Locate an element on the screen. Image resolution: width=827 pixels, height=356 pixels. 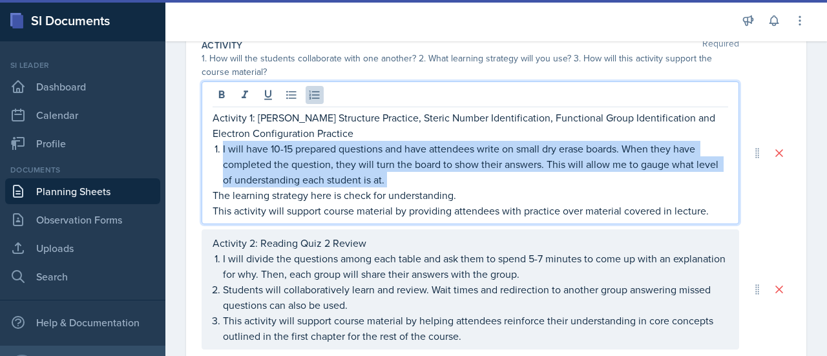
div: 1. How will the students collaborate with one another? 2. What learning strategy will you use? 3.... is located at coordinates (471, 65).